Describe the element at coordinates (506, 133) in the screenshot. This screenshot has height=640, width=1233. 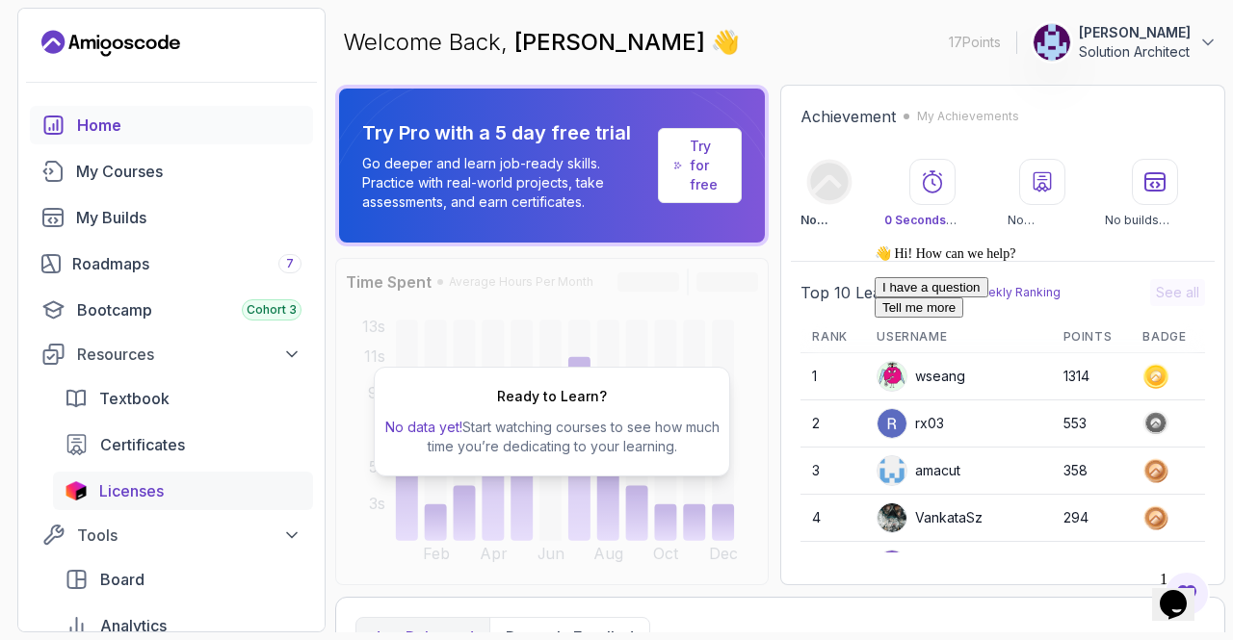
I see `p: Try Pro with a 5 day free trial` at that location.